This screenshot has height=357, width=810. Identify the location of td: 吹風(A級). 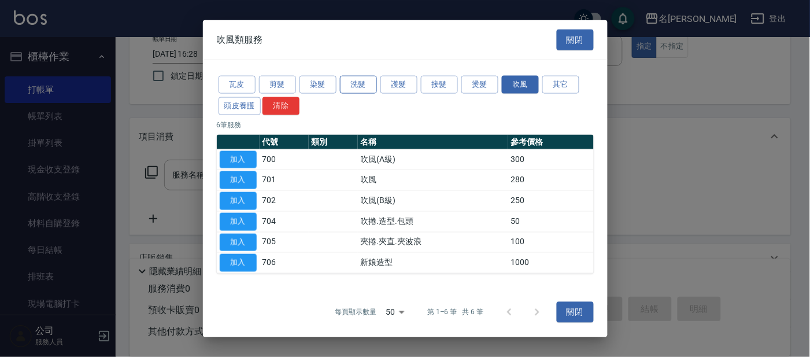
(433, 160).